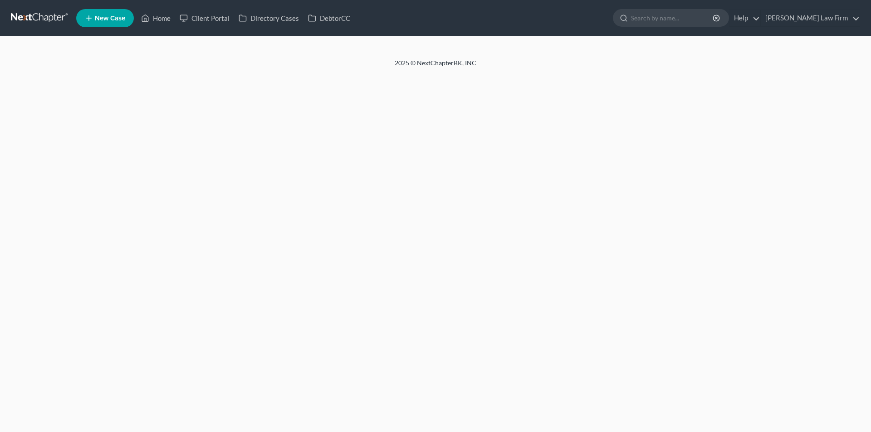 The width and height of the screenshot is (871, 432). What do you see at coordinates (673, 18) in the screenshot?
I see `input: Search by name...` at bounding box center [673, 18].